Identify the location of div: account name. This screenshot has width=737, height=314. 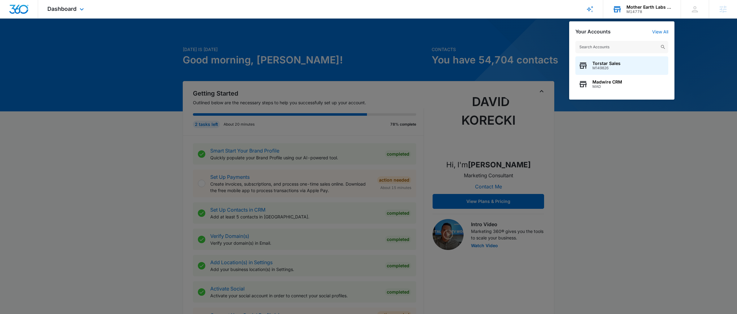
(649, 7).